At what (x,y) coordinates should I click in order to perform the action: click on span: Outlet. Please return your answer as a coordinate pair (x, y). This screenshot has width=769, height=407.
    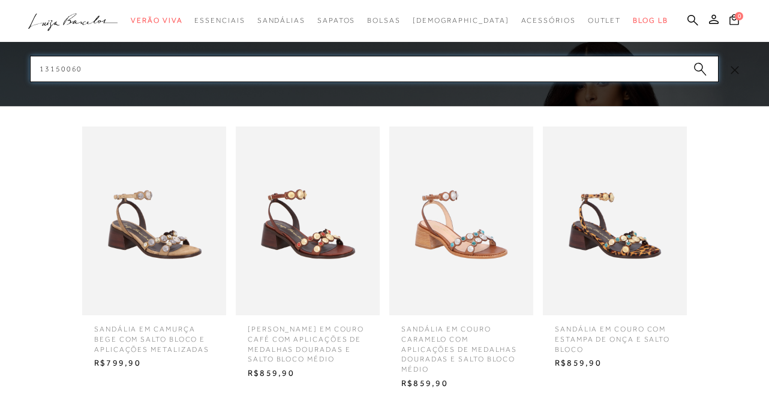
    Looking at the image, I should click on (605, 20).